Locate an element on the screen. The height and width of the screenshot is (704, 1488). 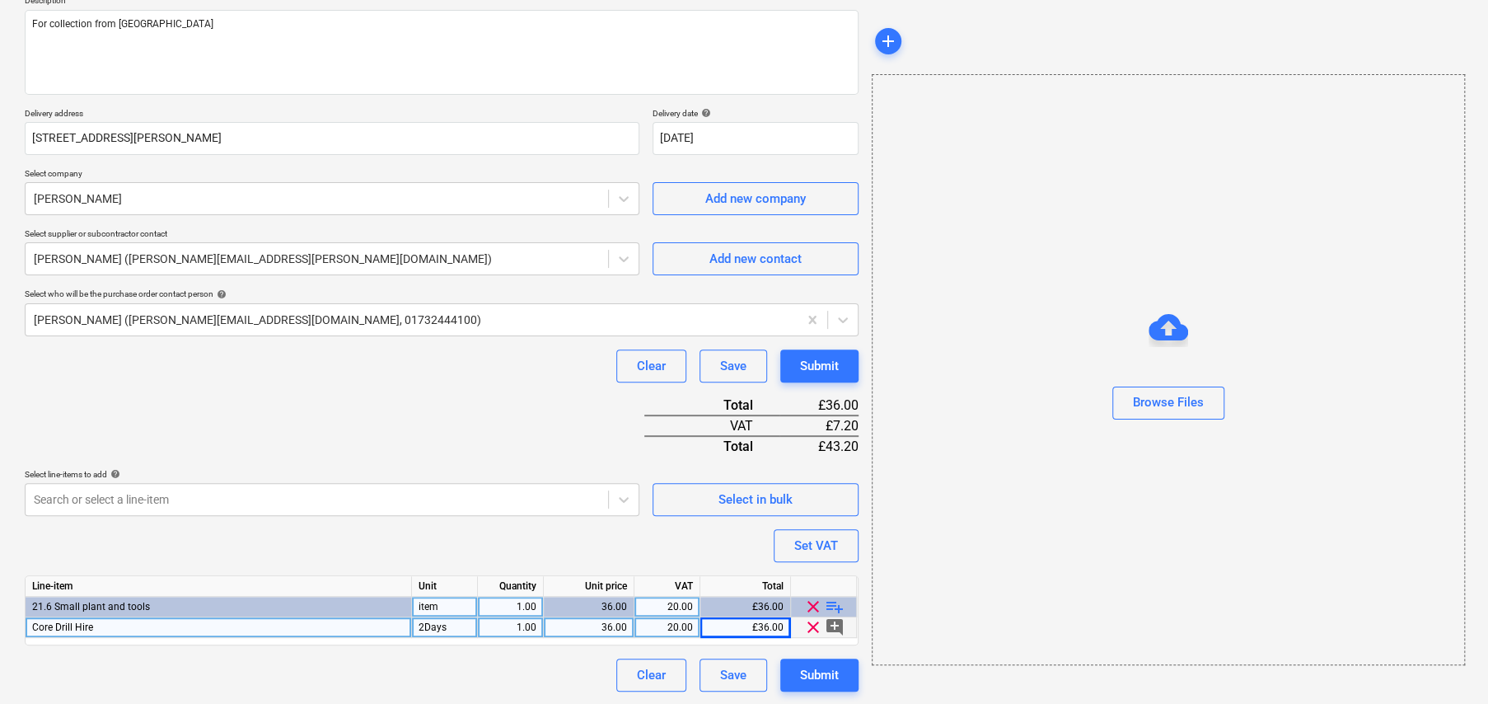
div: item is located at coordinates (445, 606).